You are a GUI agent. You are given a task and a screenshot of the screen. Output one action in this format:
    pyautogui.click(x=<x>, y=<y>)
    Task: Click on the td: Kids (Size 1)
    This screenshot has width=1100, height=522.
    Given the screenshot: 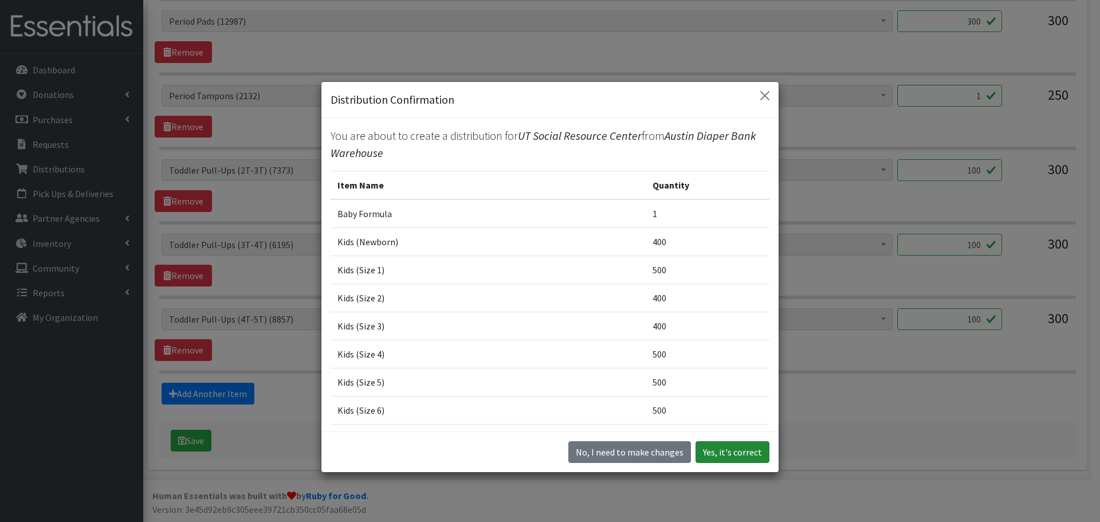 What is the action you would take?
    pyautogui.click(x=488, y=270)
    